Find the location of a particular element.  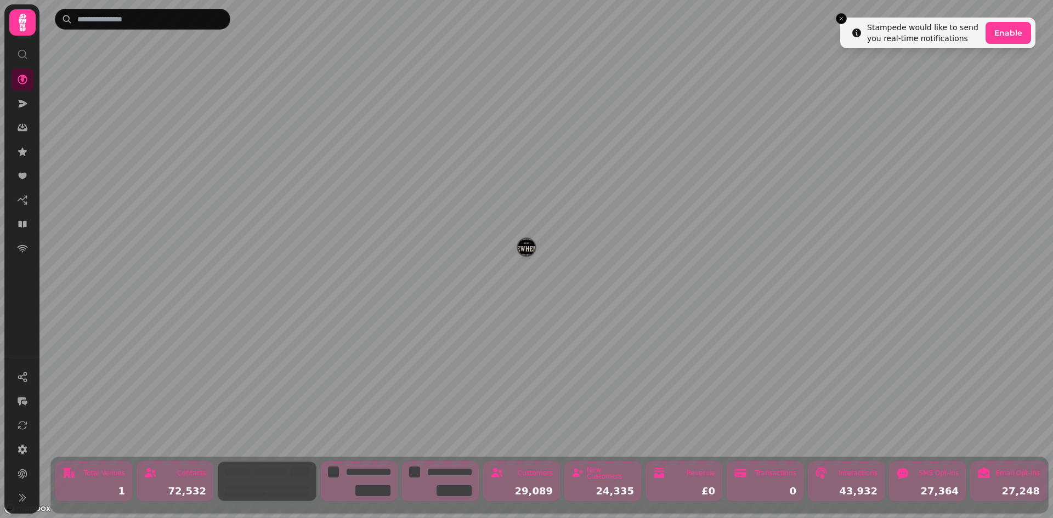

button: Enable is located at coordinates (1008, 33).